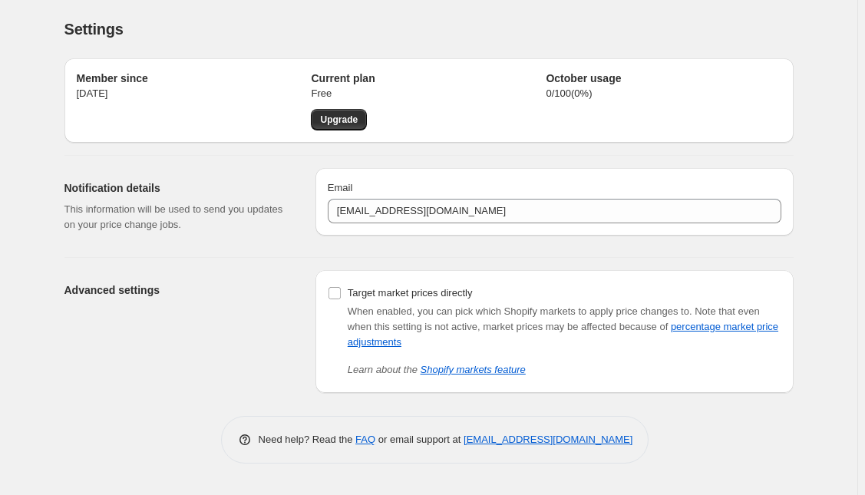 This screenshot has height=495, width=865. Describe the element at coordinates (410, 292) in the screenshot. I see `span: Target market prices directly` at that location.